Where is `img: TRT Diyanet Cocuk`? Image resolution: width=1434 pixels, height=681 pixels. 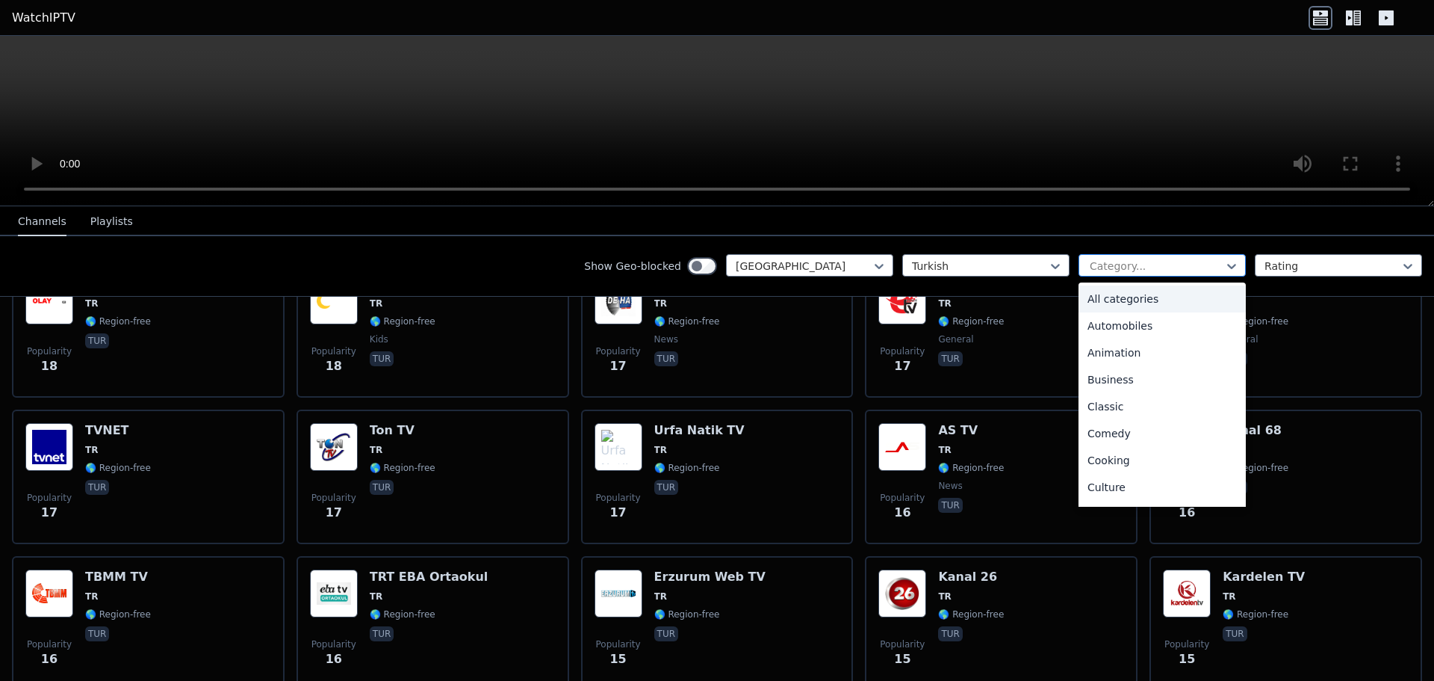 img: TRT Diyanet Cocuk is located at coordinates (334, 300).